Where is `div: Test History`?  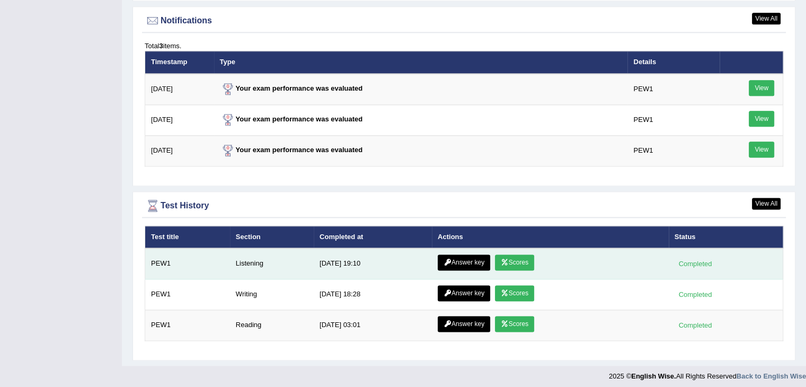 div: Test History is located at coordinates (464, 206).